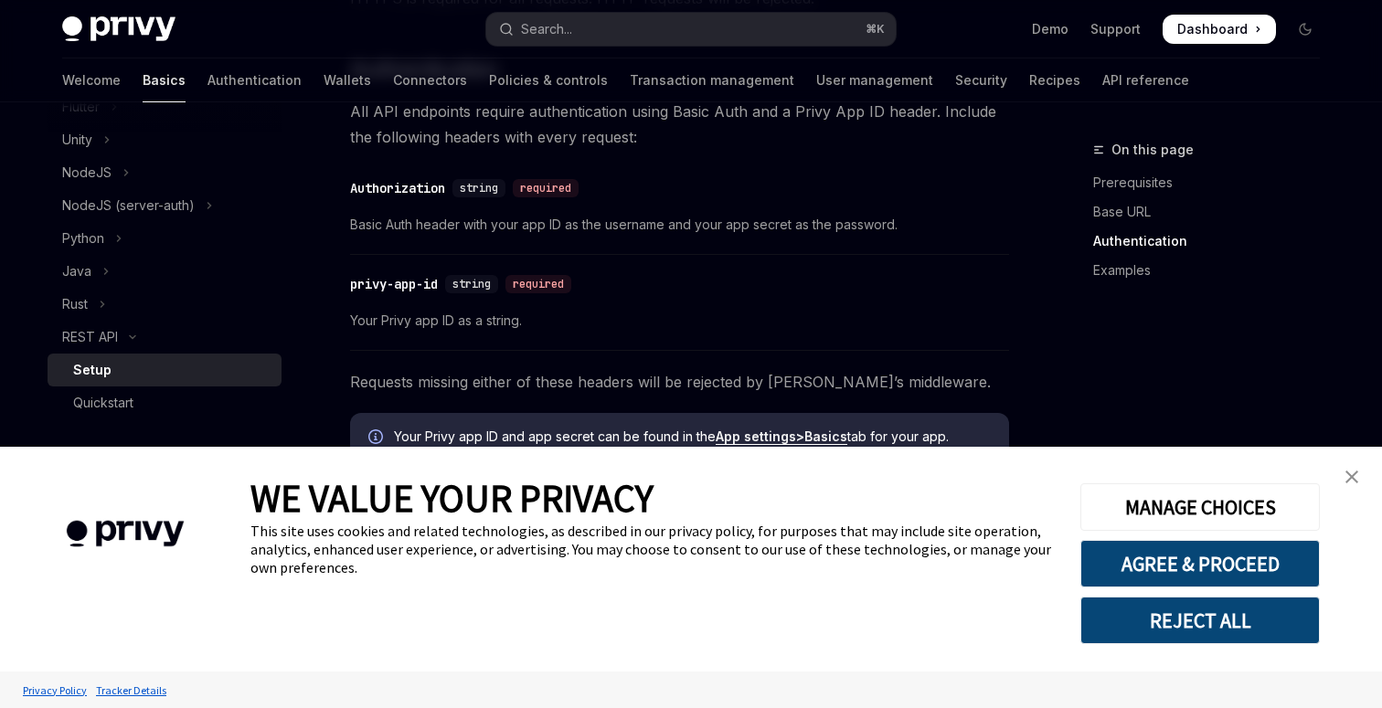  Describe the element at coordinates (165, 206) in the screenshot. I see `button: Toggle NodeJS (server-auth) section` at that location.